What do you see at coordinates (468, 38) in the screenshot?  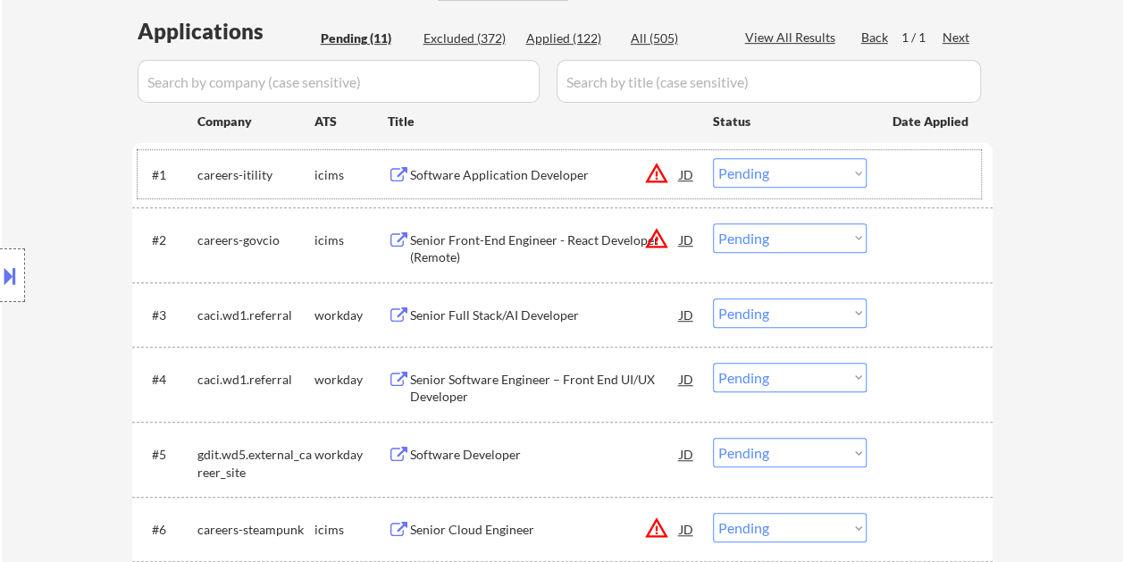 I see `div: Excluded (372)` at bounding box center [468, 38].